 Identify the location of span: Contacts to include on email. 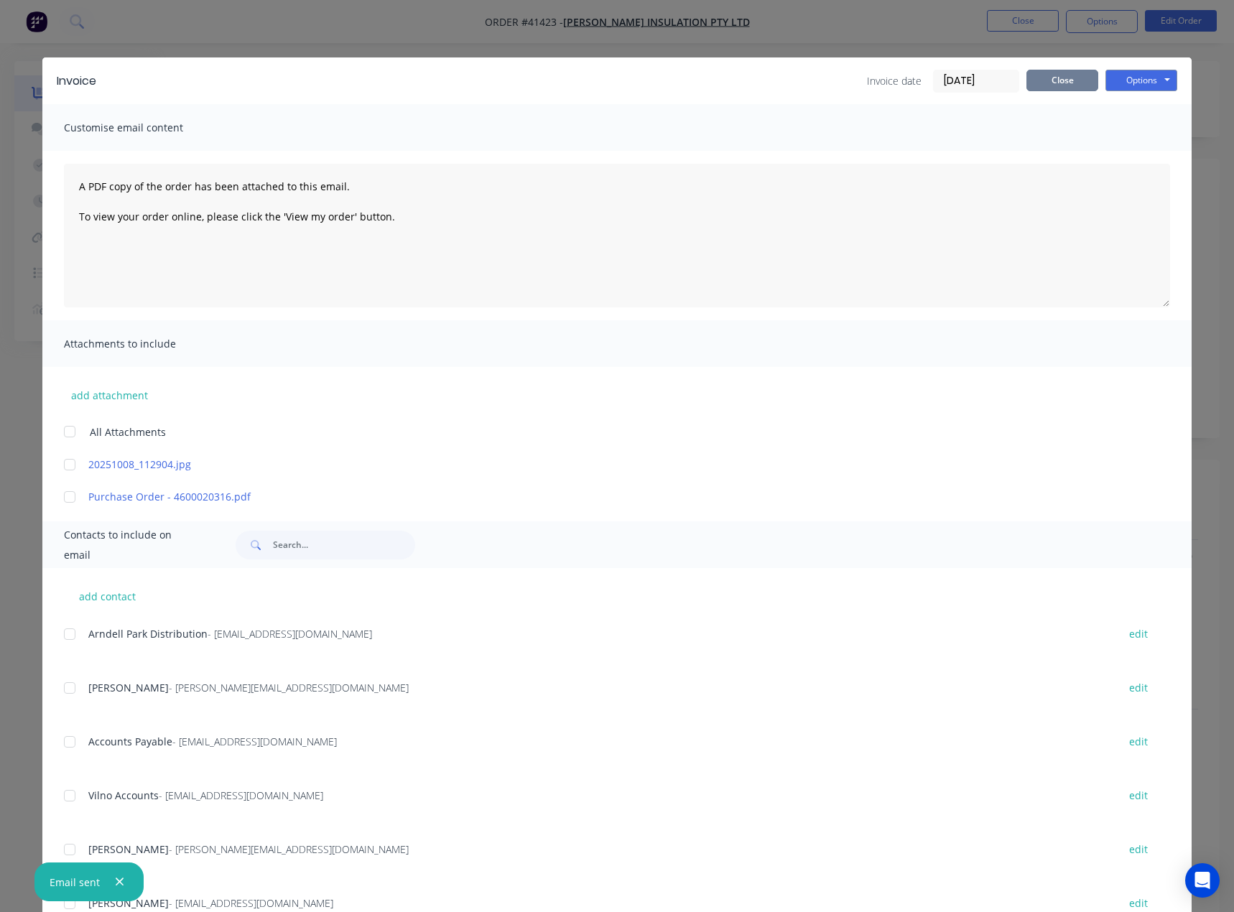
(131, 545).